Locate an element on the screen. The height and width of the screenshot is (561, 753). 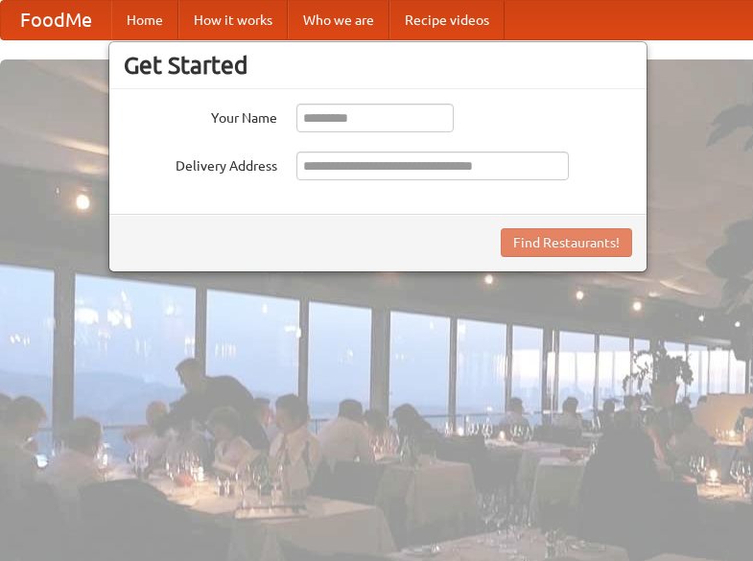
a: FoodMe is located at coordinates (56, 20).